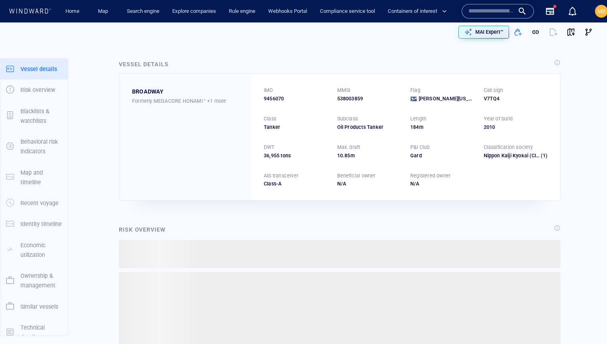 The width and height of the screenshot is (607, 344). I want to click on span: 10, so click(340, 155).